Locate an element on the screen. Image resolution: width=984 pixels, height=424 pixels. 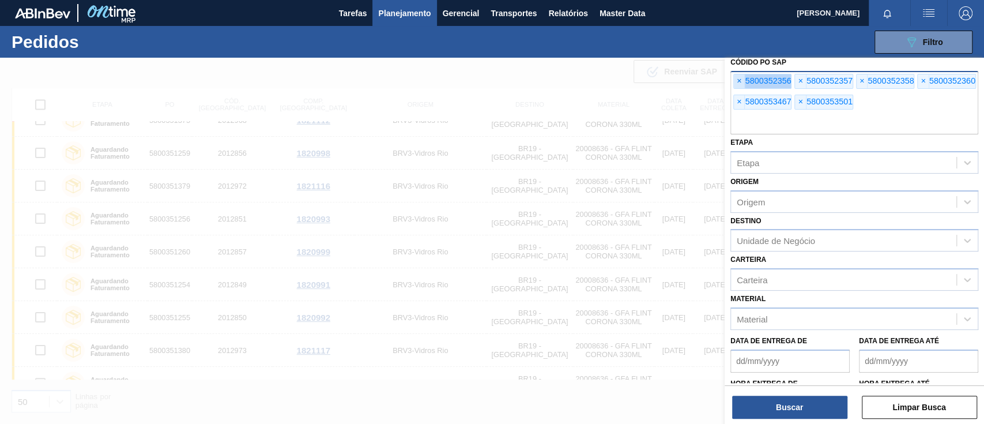
span: Tarefas is located at coordinates (353, 13).